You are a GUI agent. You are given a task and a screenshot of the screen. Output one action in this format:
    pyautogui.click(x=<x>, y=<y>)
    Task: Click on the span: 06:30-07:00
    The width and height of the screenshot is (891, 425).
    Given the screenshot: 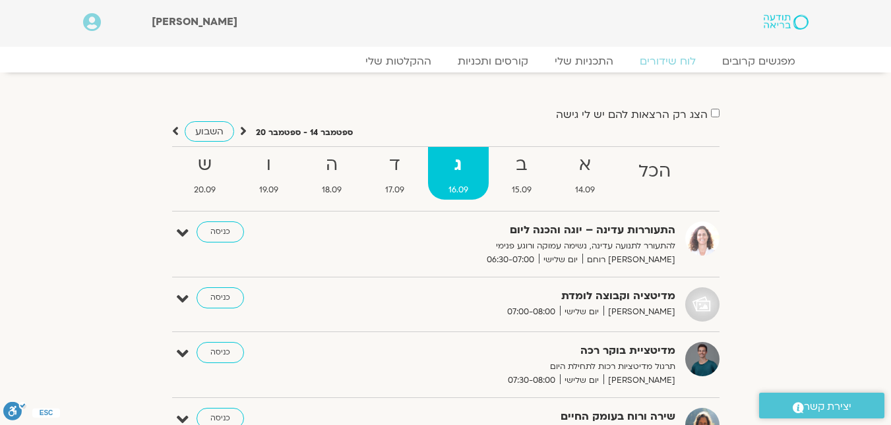 What is the action you would take?
    pyautogui.click(x=510, y=260)
    